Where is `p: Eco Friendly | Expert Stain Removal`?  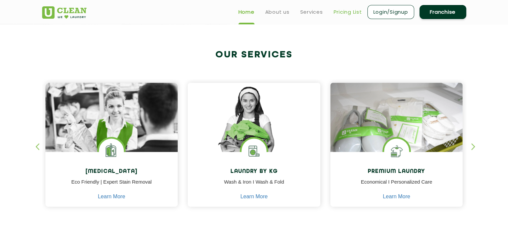 p: Eco Friendly | Expert Stain Removal is located at coordinates (112, 186).